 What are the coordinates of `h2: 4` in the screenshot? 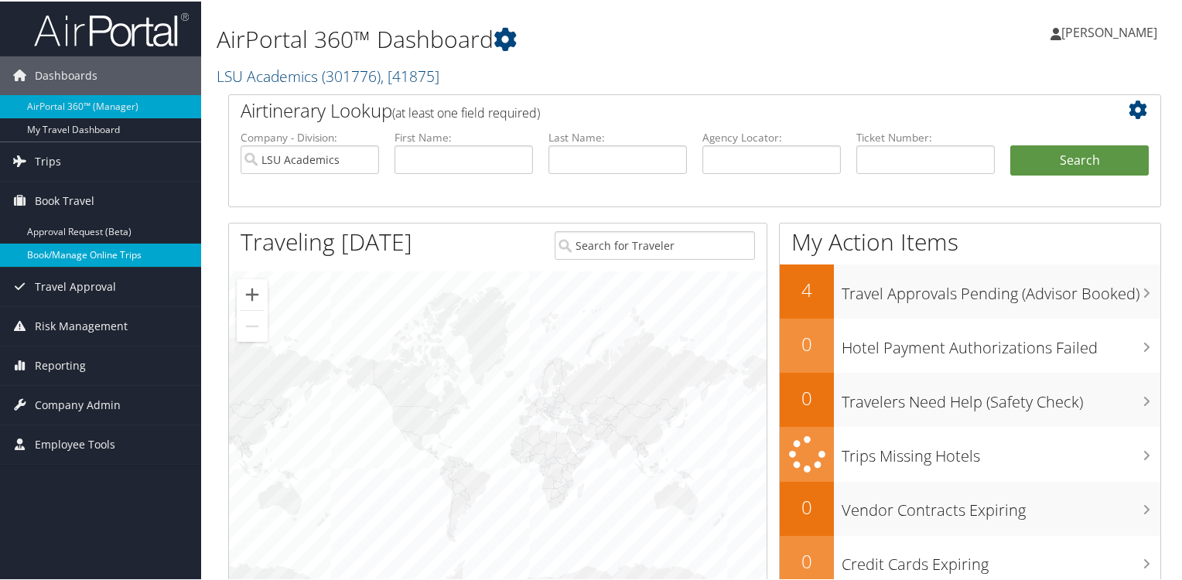 It's located at (807, 288).